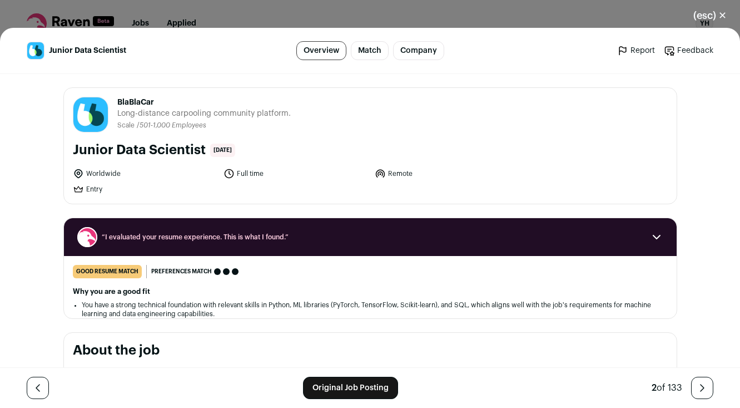  Describe the element at coordinates (667, 388) in the screenshot. I see `div: of 133` at that location.